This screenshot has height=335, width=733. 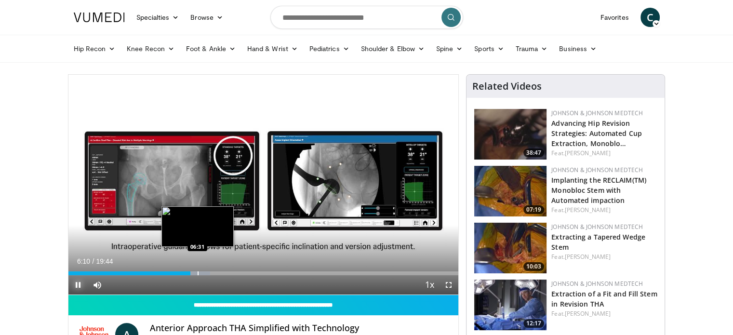 What do you see at coordinates (578, 49) in the screenshot?
I see `a: Business` at bounding box center [578, 49].